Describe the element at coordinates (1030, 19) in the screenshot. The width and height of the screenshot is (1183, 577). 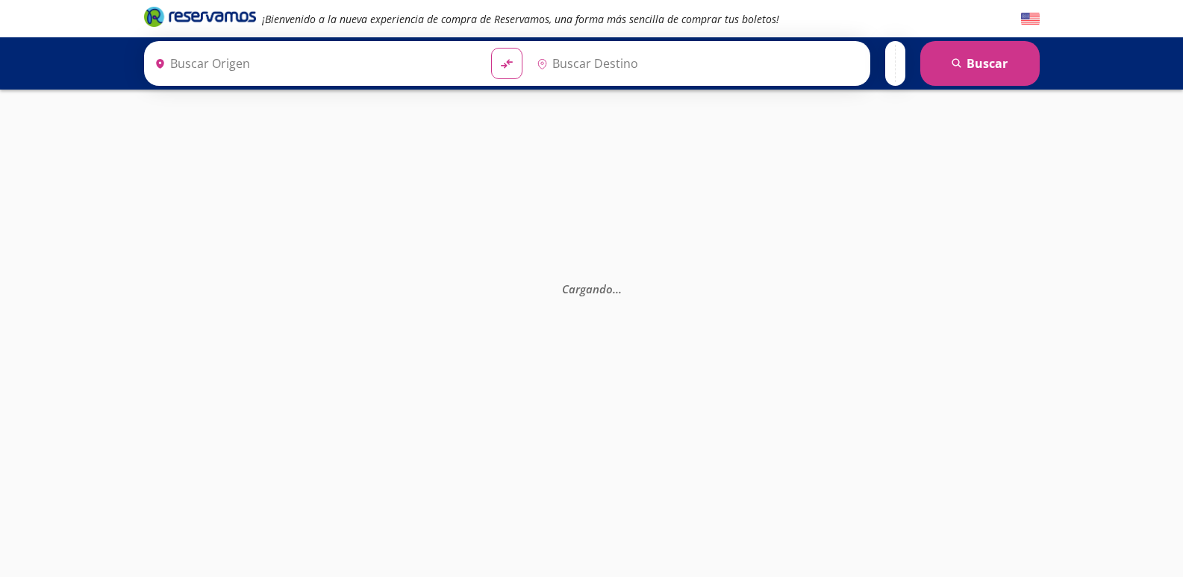
I see `button: English` at that location.